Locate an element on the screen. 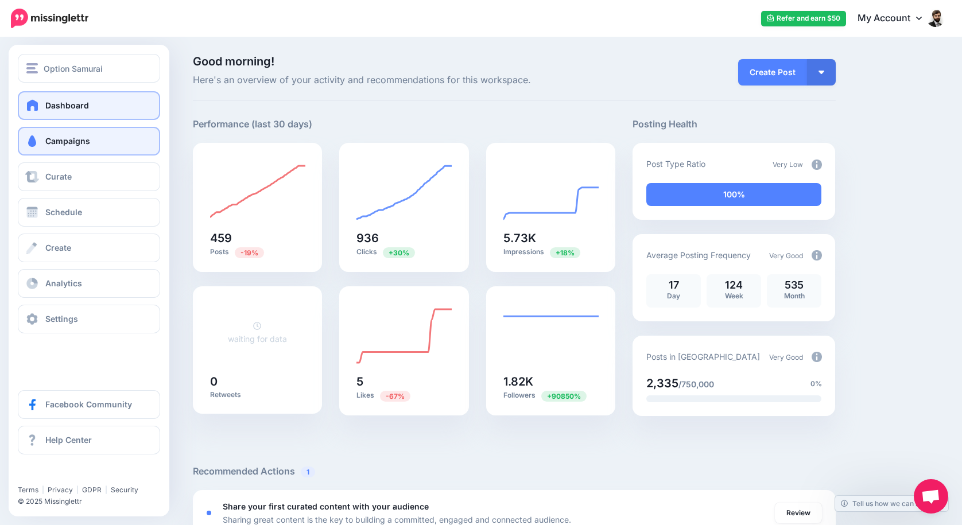  a: Analytics is located at coordinates (89, 284).